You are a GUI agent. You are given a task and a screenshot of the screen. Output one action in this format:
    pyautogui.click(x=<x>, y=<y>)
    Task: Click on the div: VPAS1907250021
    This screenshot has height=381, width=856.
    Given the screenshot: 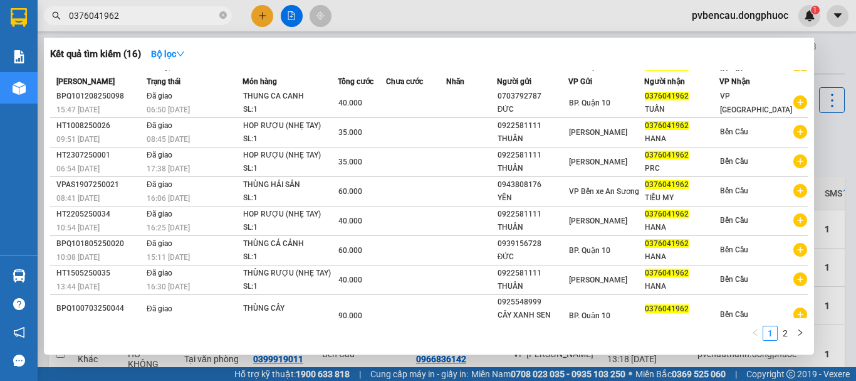 What is the action you would take?
    pyautogui.click(x=100, y=184)
    